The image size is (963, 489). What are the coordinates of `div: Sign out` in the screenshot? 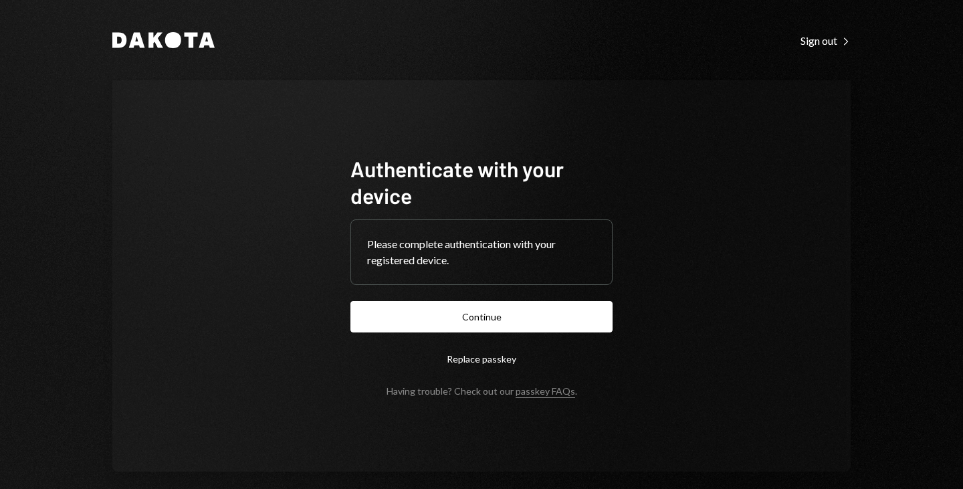 It's located at (825, 41).